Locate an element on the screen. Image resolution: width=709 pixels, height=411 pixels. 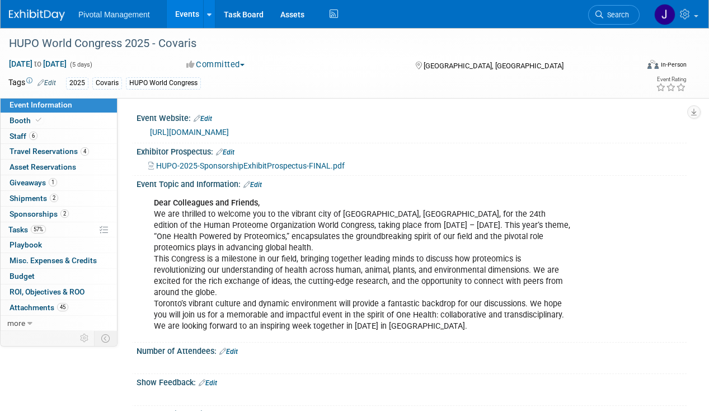
div: Covaris is located at coordinates (107, 83).